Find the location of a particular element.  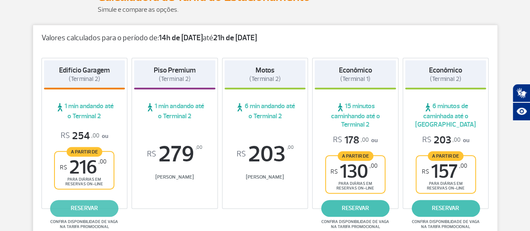

span: (Terminal 1) is located at coordinates (355, 79).